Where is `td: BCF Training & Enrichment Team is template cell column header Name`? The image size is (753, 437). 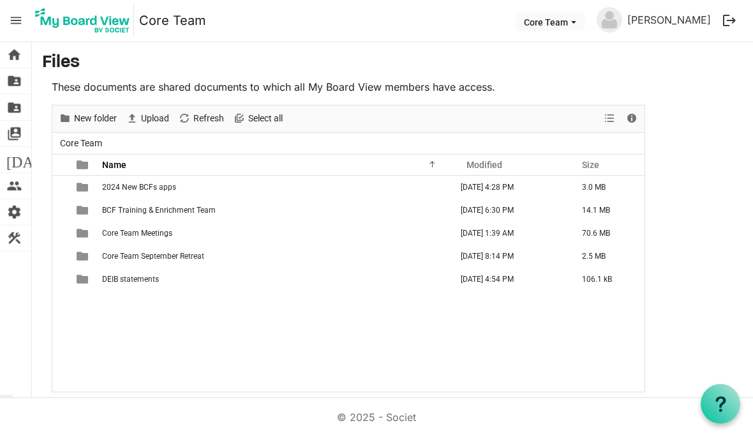
td: BCF Training & Enrichment Team is template cell column header Name is located at coordinates (276, 211).